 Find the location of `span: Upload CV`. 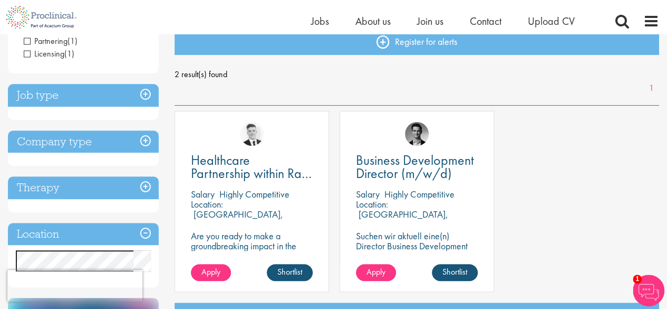

span: Upload CV is located at coordinates (551, 21).